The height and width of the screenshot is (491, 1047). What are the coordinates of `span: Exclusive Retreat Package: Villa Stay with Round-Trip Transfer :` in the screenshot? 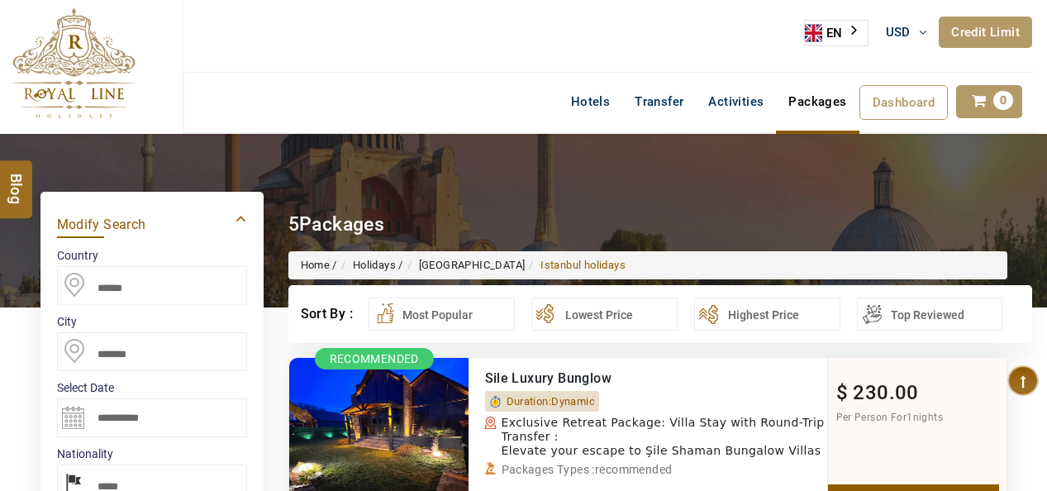 It's located at (664, 430).